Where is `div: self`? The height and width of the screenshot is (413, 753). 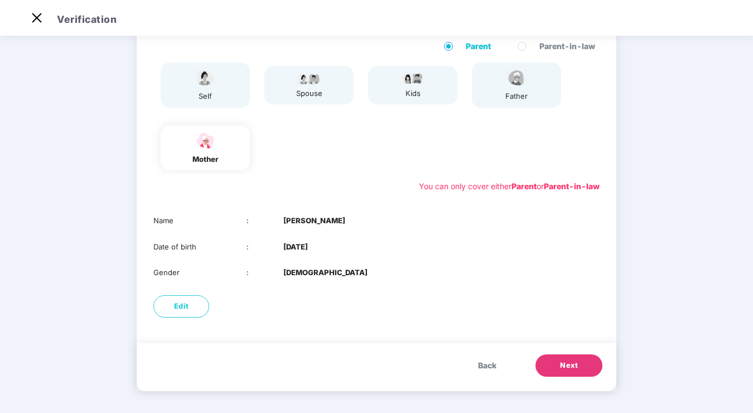 div: self is located at coordinates (205, 96).